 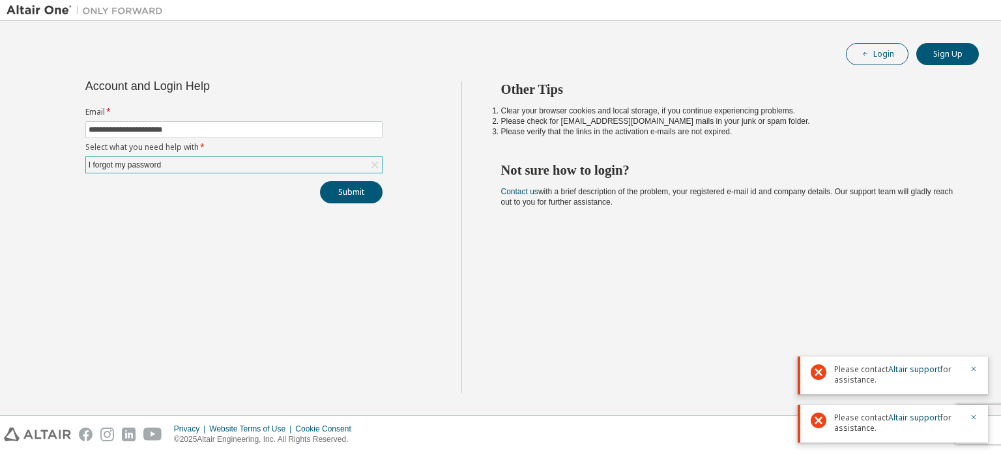 What do you see at coordinates (266, 439) in the screenshot?
I see `p: © 2025 Altair Engineering, Inc. All Rights Reserved.` at bounding box center [266, 439].